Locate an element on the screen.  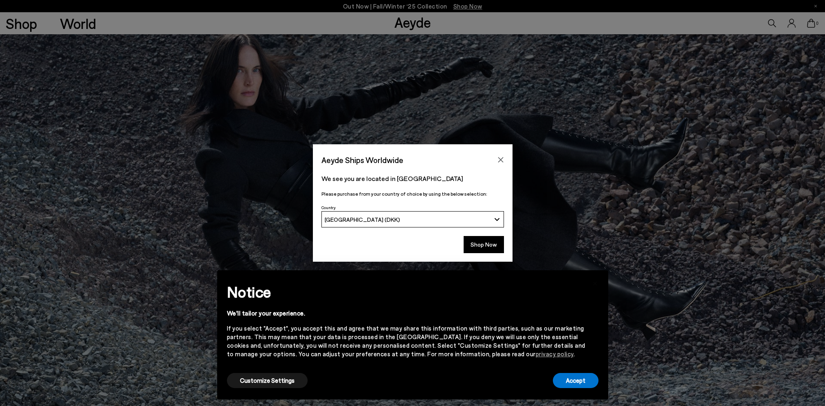
a: privacy policy is located at coordinates (555, 354).